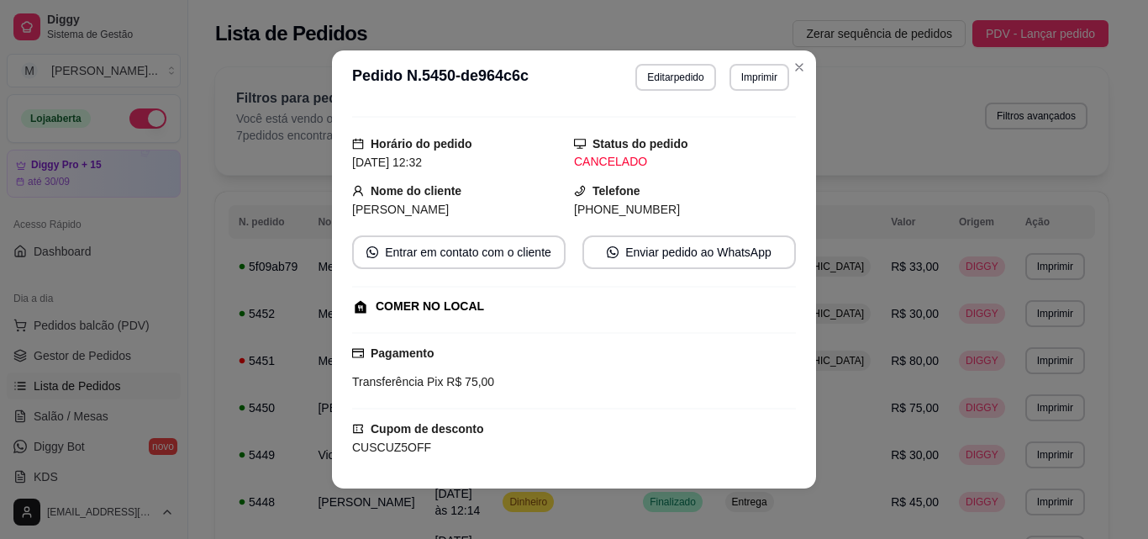 The height and width of the screenshot is (539, 1148). I want to click on span: desktop, so click(580, 144).